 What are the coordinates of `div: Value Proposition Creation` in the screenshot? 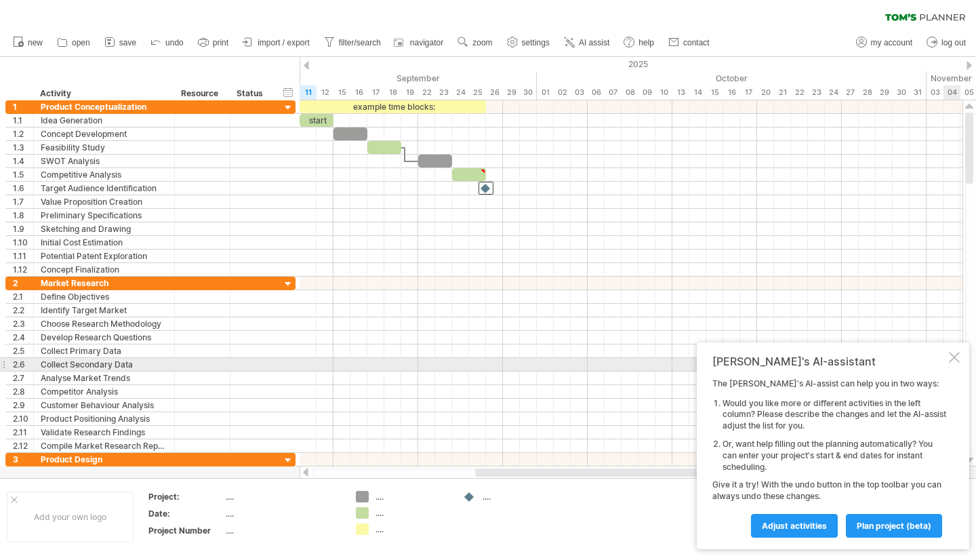 It's located at (104, 201).